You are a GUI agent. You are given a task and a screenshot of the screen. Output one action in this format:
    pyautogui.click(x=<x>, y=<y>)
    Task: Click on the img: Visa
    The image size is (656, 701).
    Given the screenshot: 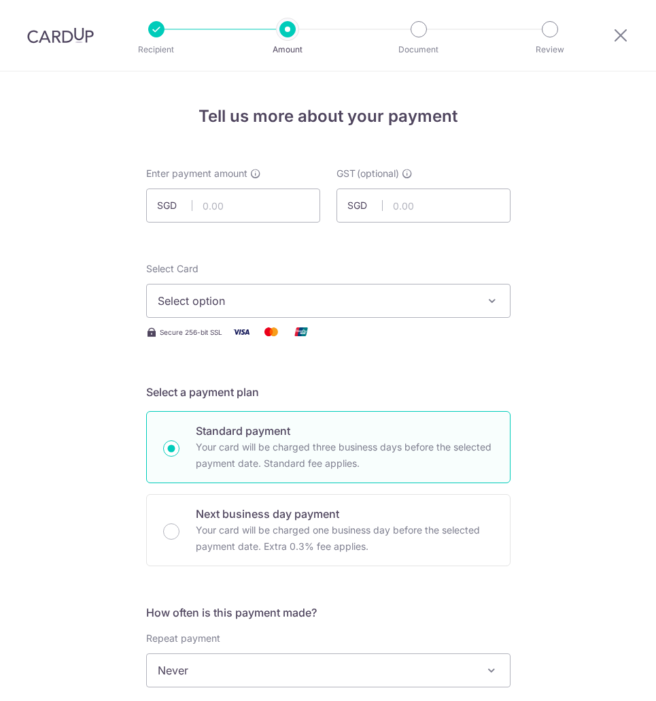 What is the action you would take?
    pyautogui.click(x=241, y=331)
    